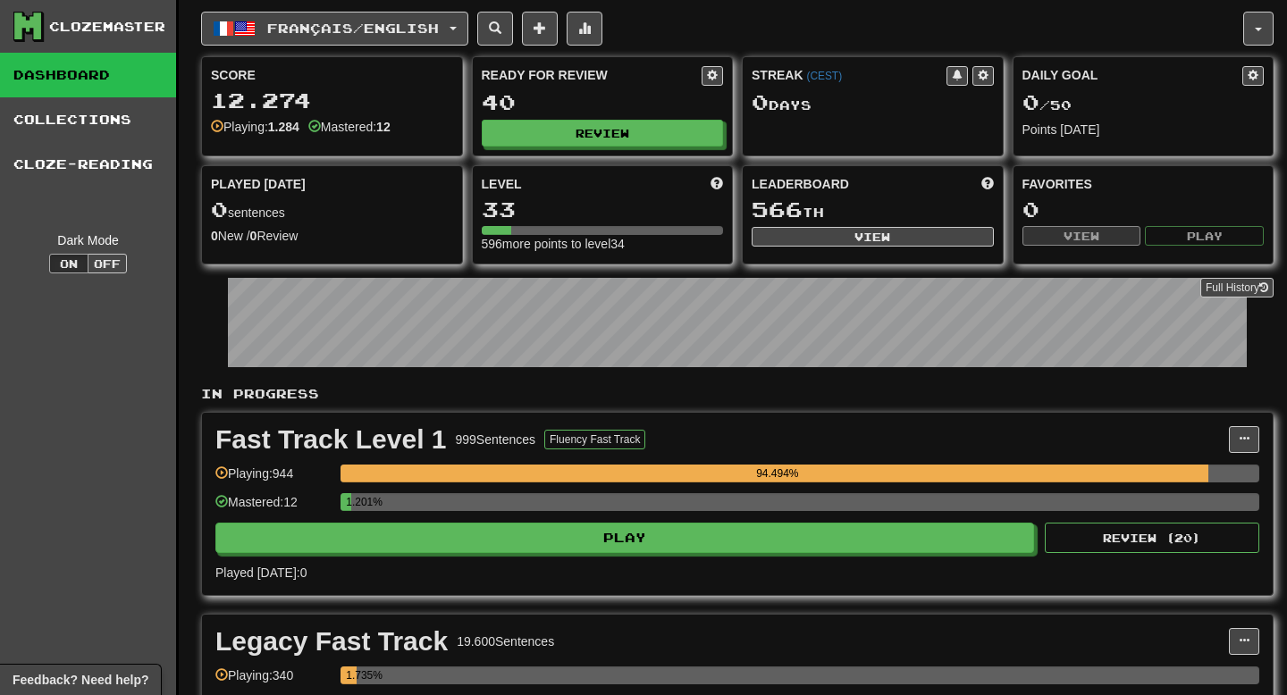 The width and height of the screenshot is (1287, 695). I want to click on div: Daily Goal, so click(1133, 76).